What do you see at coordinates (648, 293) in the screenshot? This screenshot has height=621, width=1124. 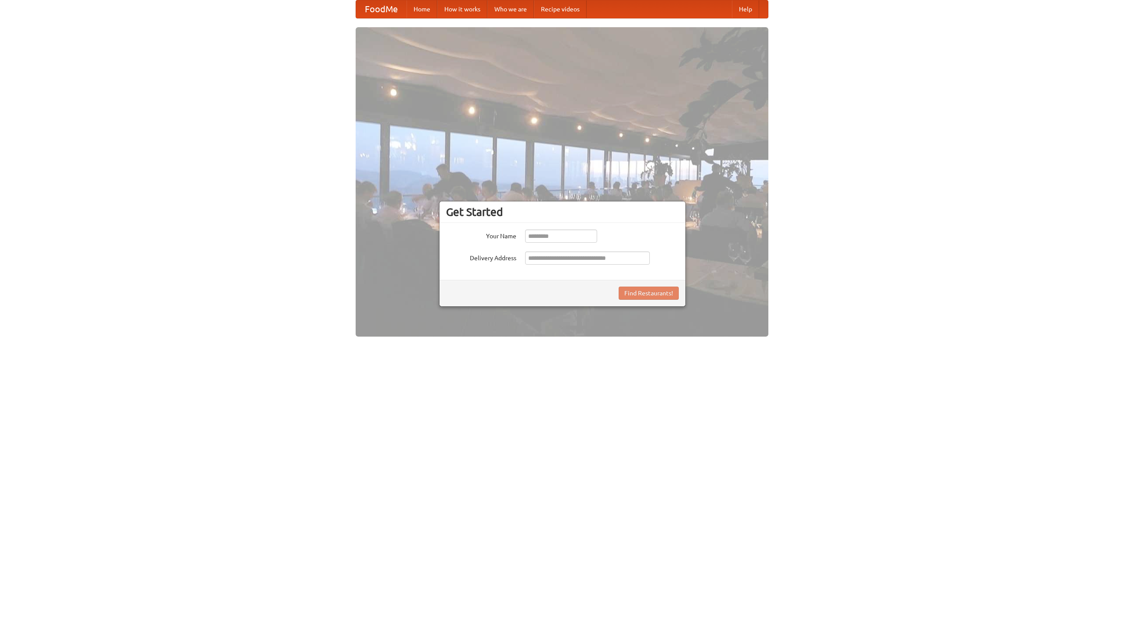 I see `button: Find Restaurants!` at bounding box center [648, 293].